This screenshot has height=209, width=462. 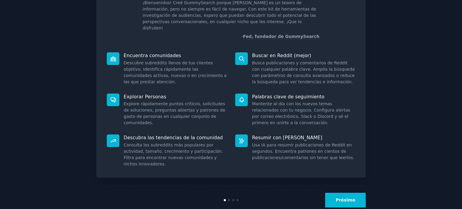 I want to click on font: Encuentra comunidades, so click(x=152, y=55).